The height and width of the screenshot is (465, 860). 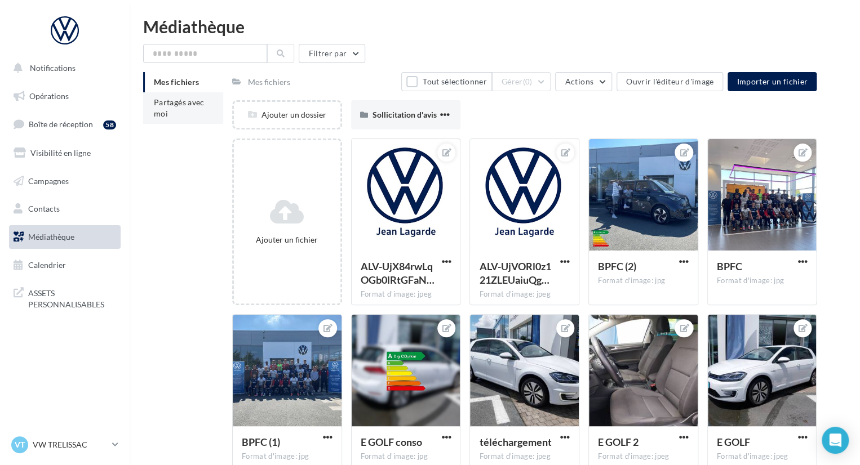 What do you see at coordinates (44, 208) in the screenshot?
I see `span: Contacts` at bounding box center [44, 208].